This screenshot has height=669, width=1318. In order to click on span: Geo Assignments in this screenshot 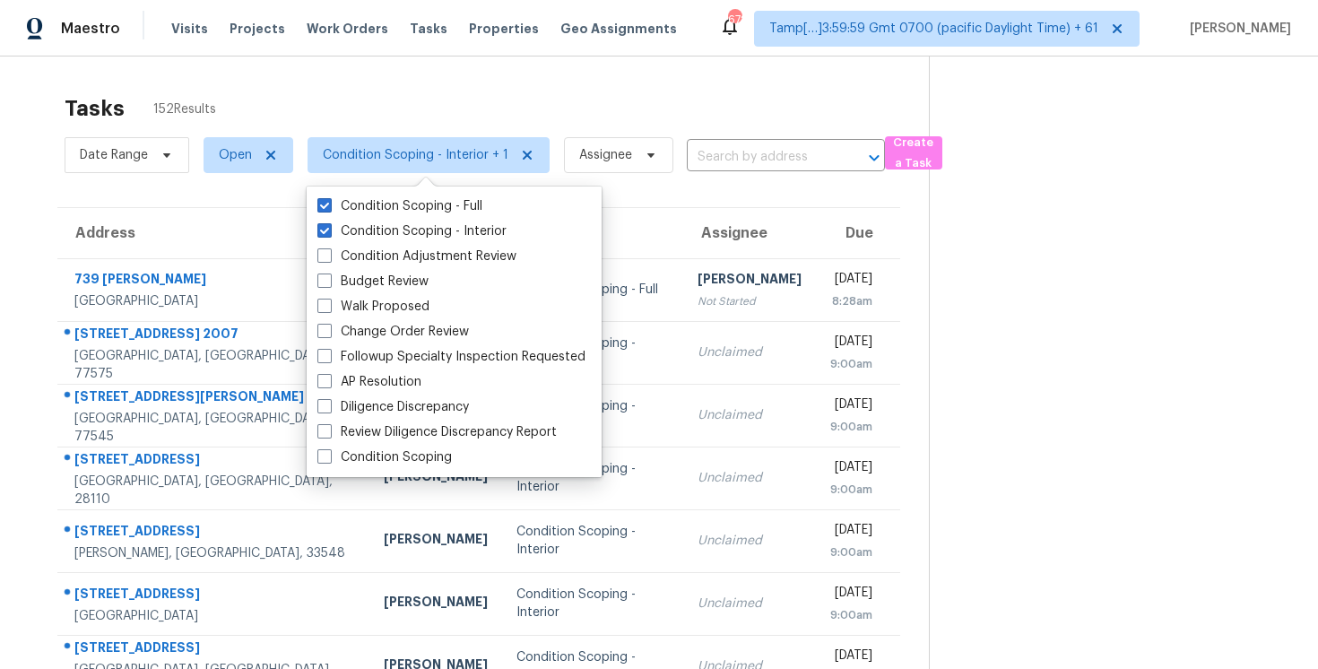, I will do `click(619, 29)`.